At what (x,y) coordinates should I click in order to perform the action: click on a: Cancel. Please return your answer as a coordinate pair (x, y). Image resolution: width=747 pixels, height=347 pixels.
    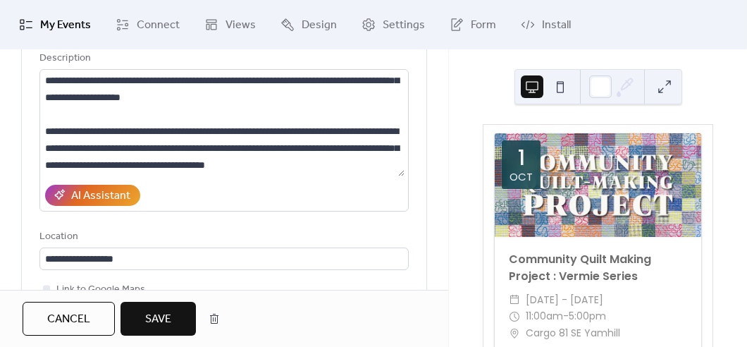
    Looking at the image, I should click on (68, 319).